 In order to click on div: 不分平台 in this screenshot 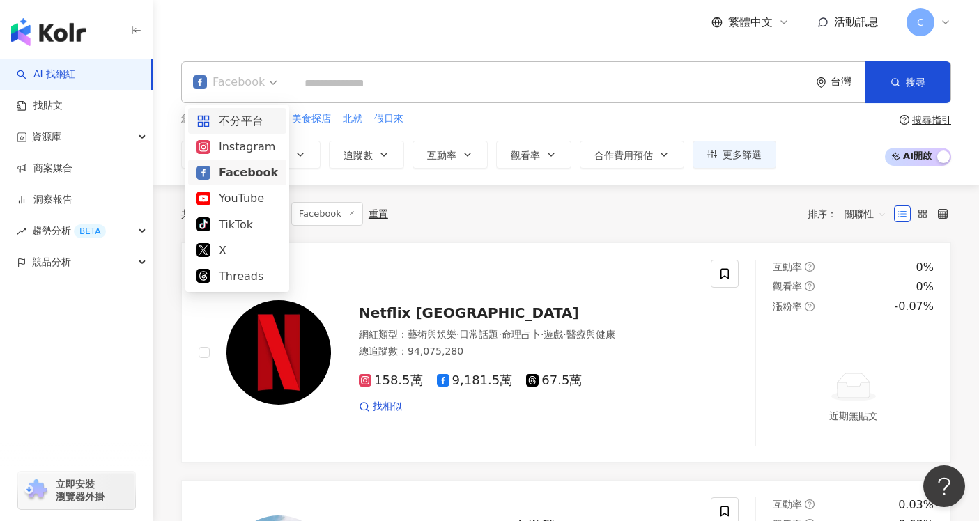, I will do `click(237, 121)`.